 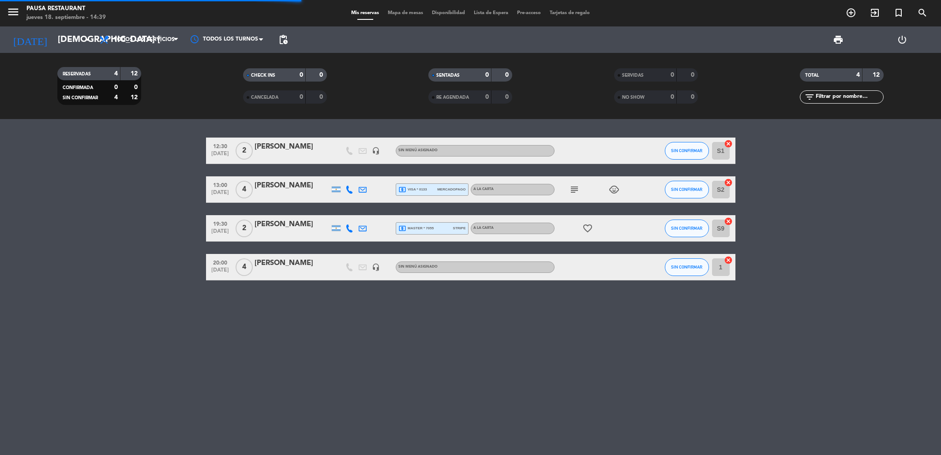 What do you see at coordinates (78, 88) in the screenshot?
I see `span: CONFIRMADA` at bounding box center [78, 88].